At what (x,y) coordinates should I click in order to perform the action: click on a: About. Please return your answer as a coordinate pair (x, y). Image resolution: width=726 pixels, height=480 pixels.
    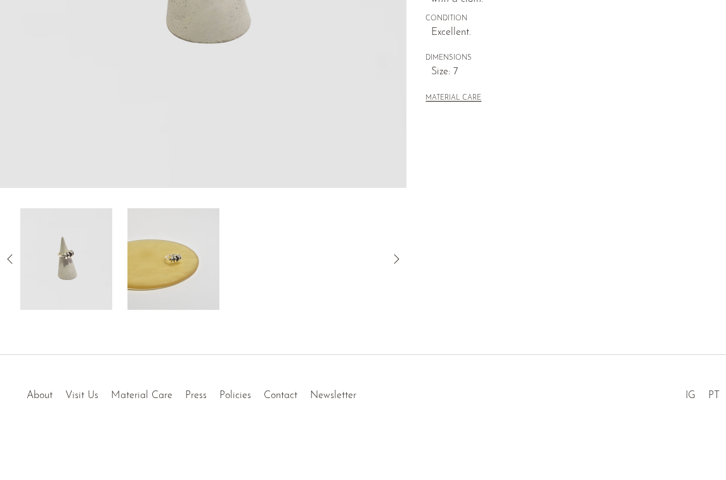
    Looking at the image, I should click on (39, 395).